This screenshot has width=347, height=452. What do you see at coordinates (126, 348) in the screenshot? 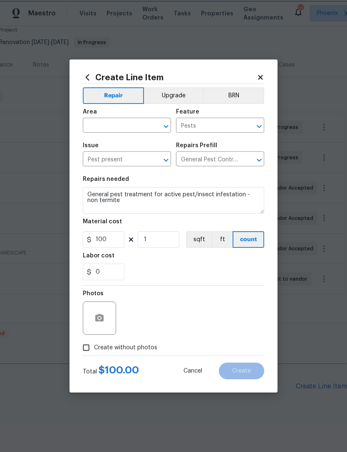
I see `span: Create without photos` at bounding box center [126, 348].